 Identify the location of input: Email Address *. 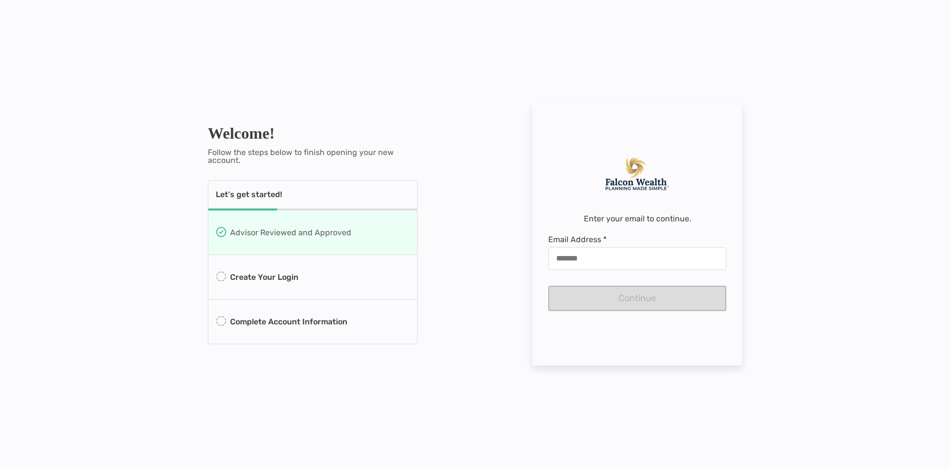
(637, 258).